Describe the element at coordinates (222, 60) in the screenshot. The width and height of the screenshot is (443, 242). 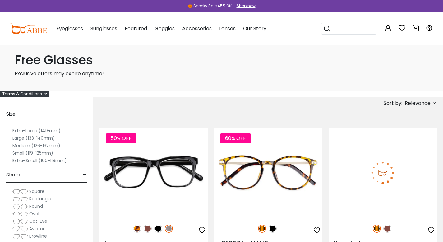
I see `h1: Free Glasses` at that location.